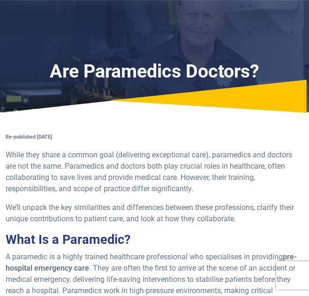  What do you see at coordinates (151, 262) in the screenshot?
I see `strong: pre-hospital emergency care` at bounding box center [151, 262].